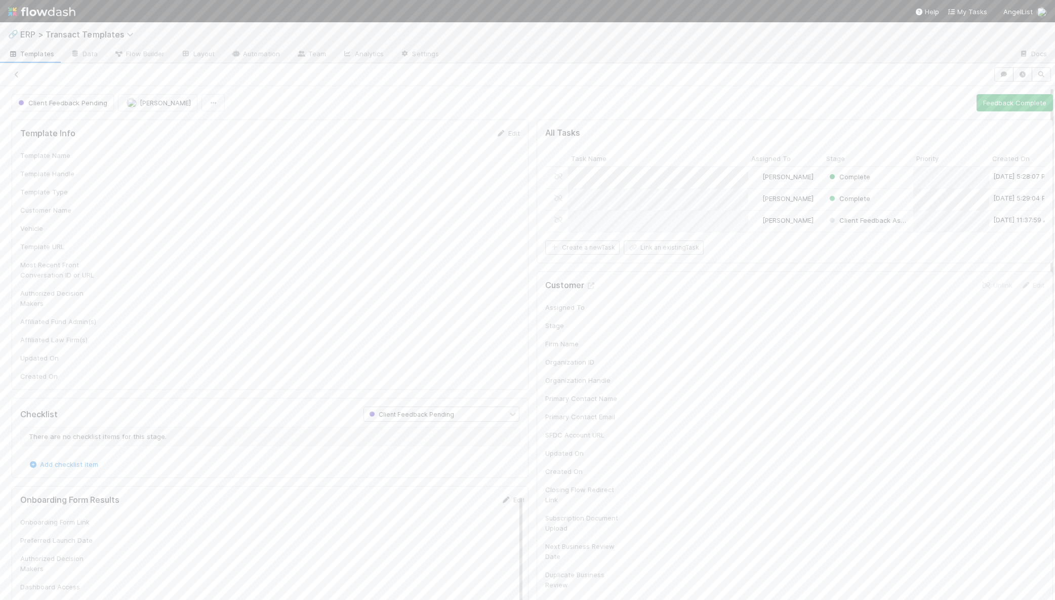 This screenshot has height=600, width=1055. Describe the element at coordinates (84, 55) in the screenshot. I see `a: Data` at that location.